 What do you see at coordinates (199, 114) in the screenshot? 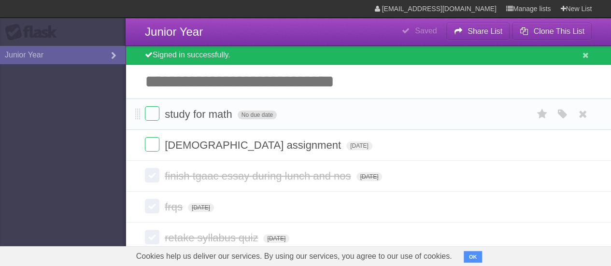
I see `span: study for math` at bounding box center [199, 114].